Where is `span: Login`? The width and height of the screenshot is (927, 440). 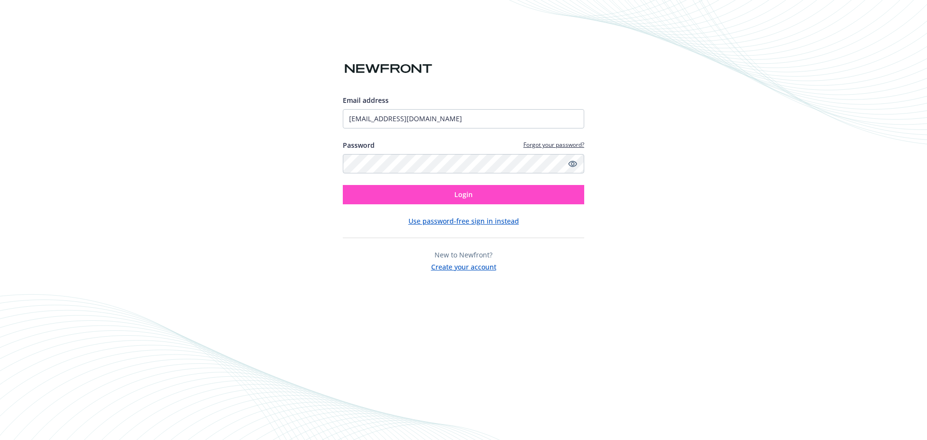
span: Login is located at coordinates (464, 194).